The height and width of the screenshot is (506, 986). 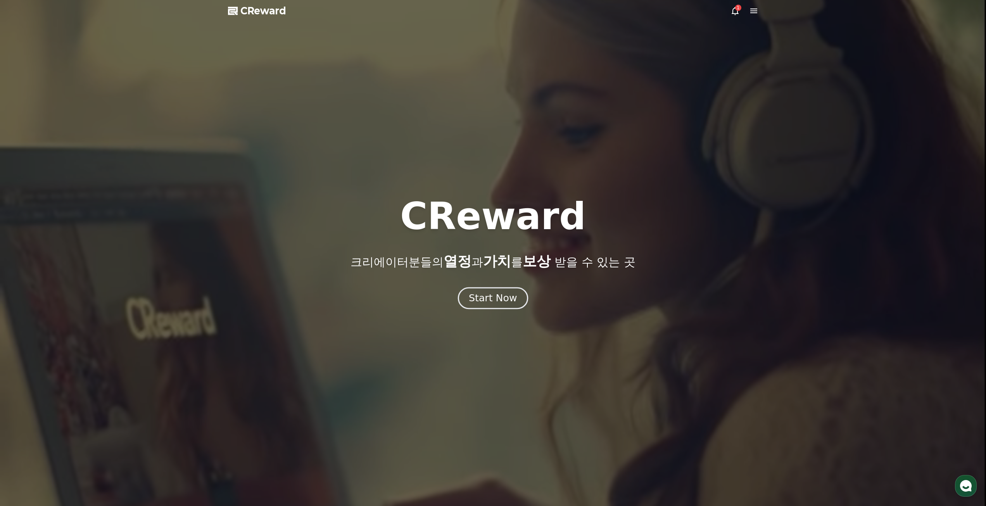 What do you see at coordinates (263, 11) in the screenshot?
I see `span: CReward` at bounding box center [263, 11].